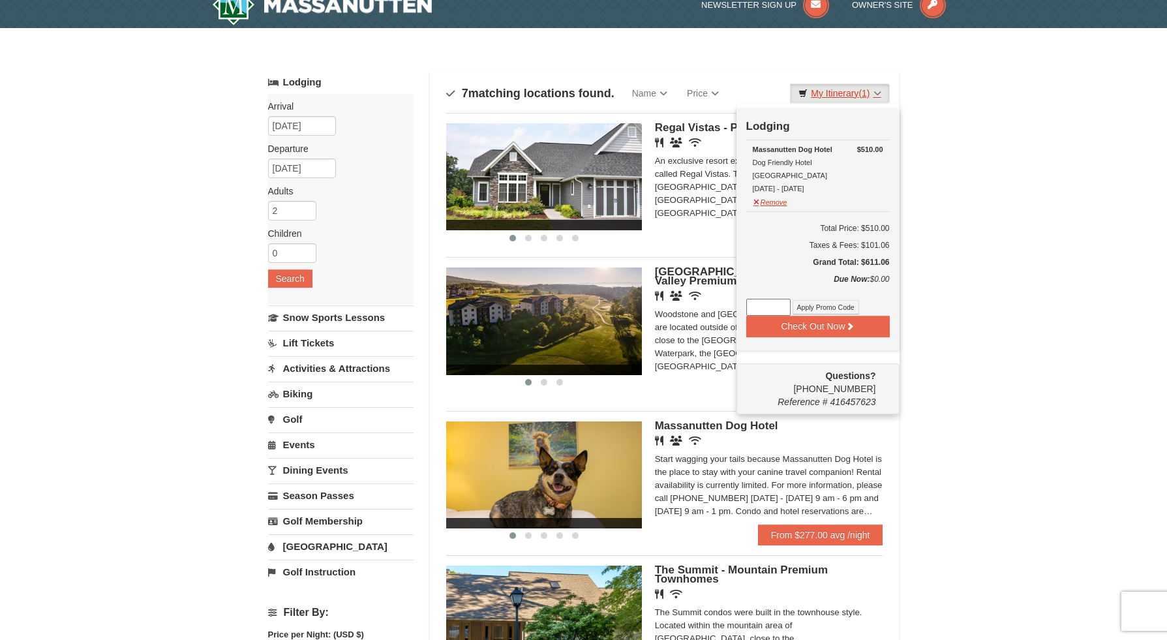  What do you see at coordinates (768, 126) in the screenshot?
I see `strong: Lodging` at bounding box center [768, 126].